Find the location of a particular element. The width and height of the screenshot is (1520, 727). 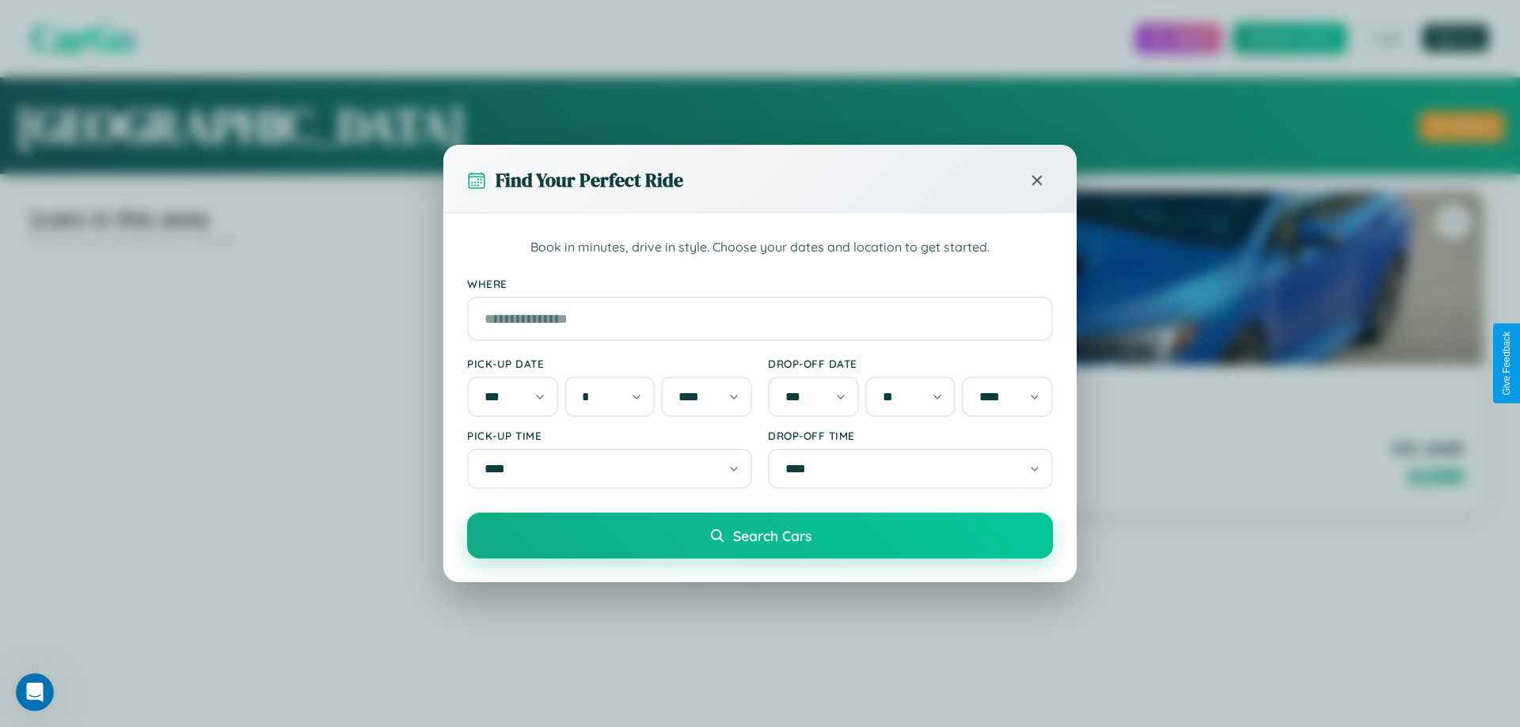

span: Search Cars is located at coordinates (772, 536).